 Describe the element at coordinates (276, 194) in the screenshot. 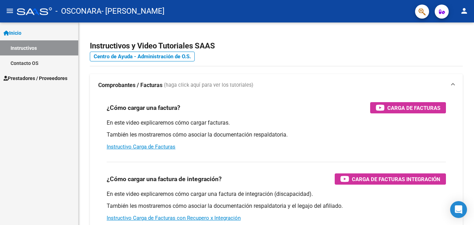

I see `p: En este video explicaremos cómo cargar una factura de integración (discapacidad).` at that location.